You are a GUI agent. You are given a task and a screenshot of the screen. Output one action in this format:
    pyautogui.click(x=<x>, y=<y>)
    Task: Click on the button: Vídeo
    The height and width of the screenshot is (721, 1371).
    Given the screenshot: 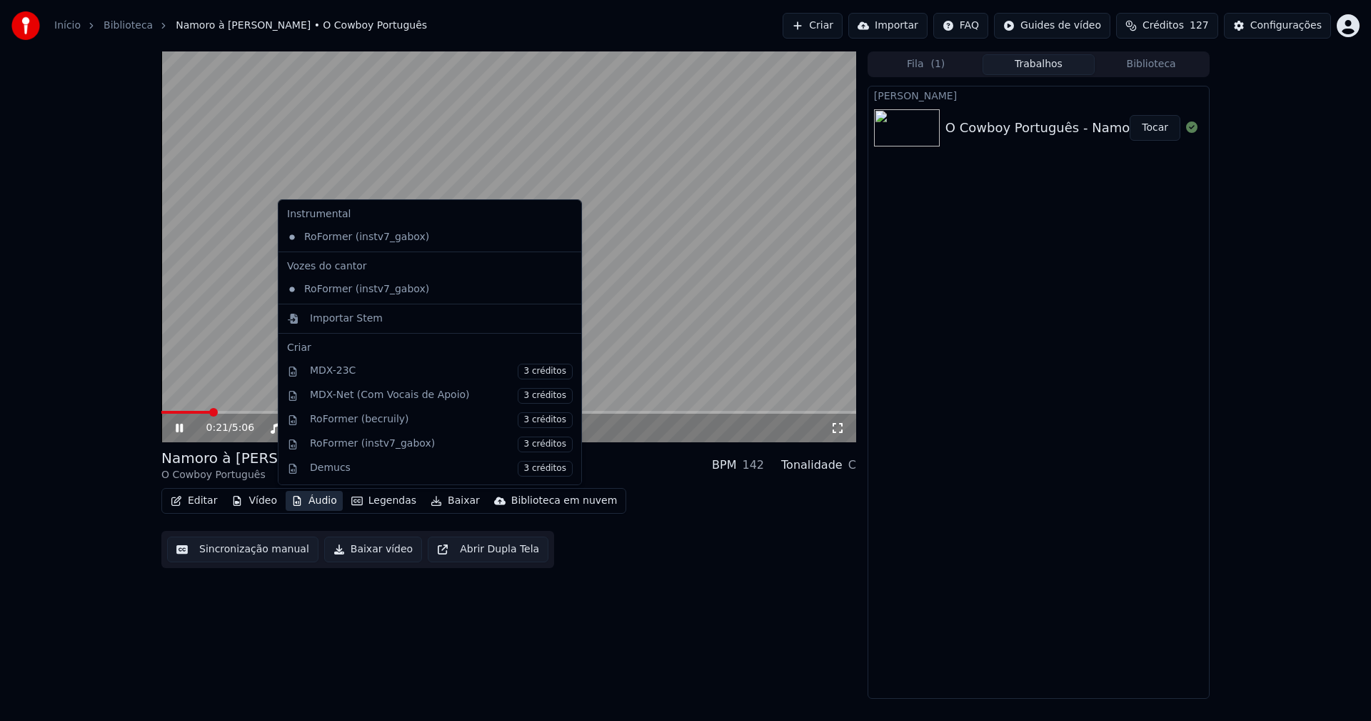 What is the action you would take?
    pyautogui.click(x=254, y=501)
    